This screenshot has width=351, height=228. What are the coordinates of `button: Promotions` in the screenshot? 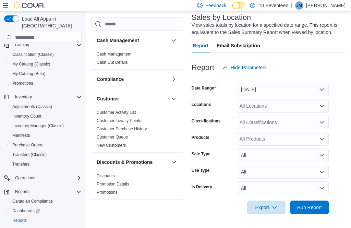 It's located at (46, 83).